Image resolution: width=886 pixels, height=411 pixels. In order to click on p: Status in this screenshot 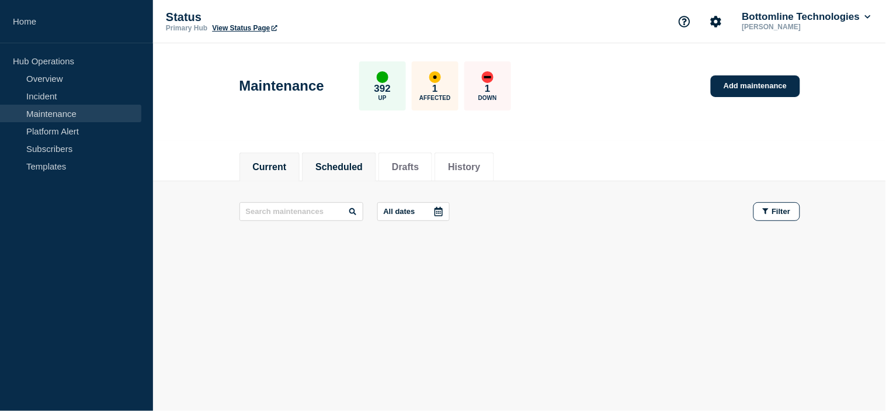, I will do `click(283, 17)`.